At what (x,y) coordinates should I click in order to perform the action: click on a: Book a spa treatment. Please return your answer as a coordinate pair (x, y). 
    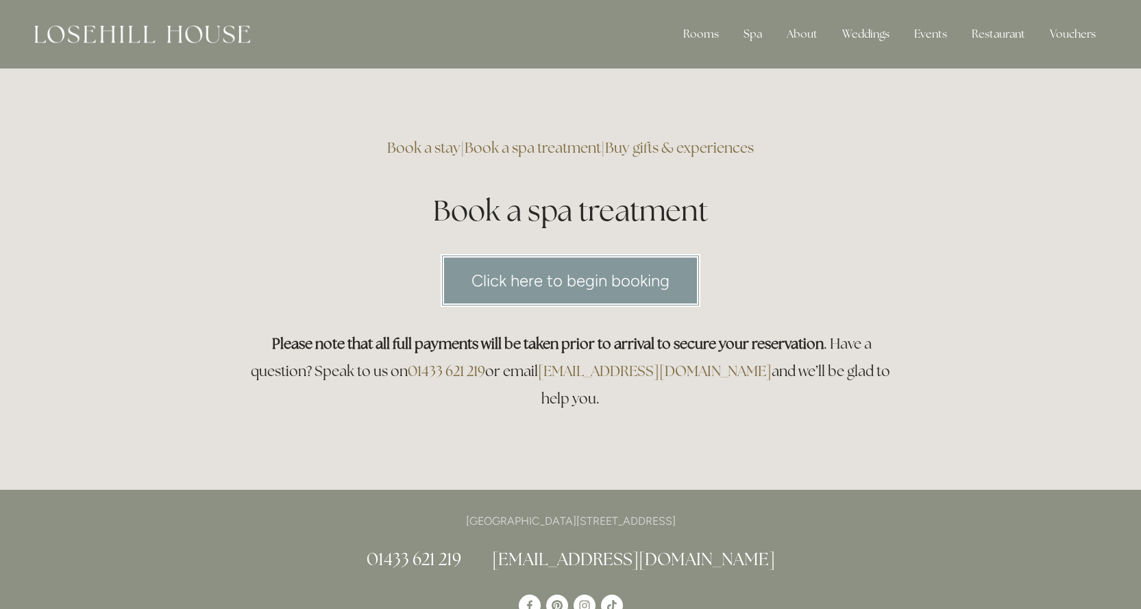
    Looking at the image, I should click on (533, 147).